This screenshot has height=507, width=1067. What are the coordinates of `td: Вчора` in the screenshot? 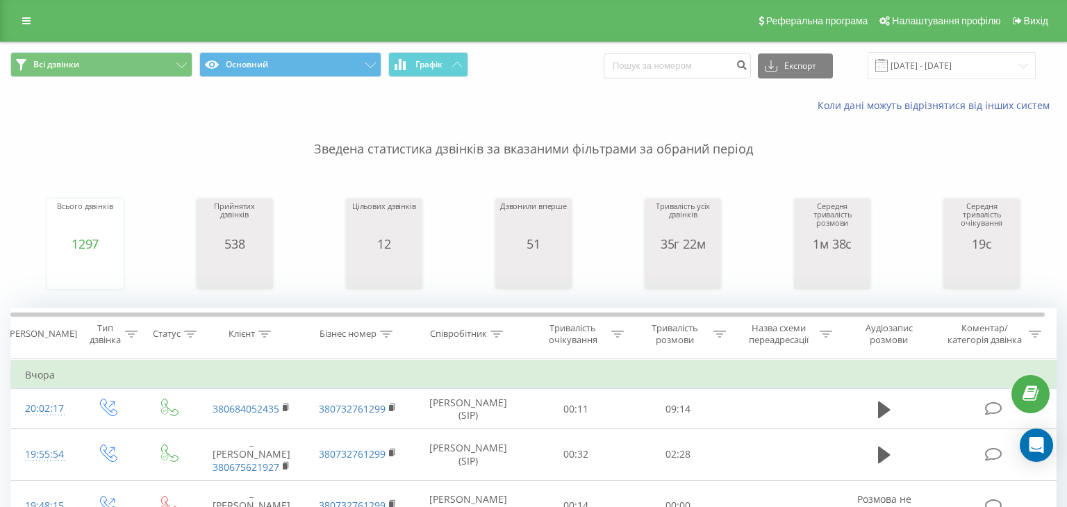 It's located at (533, 375).